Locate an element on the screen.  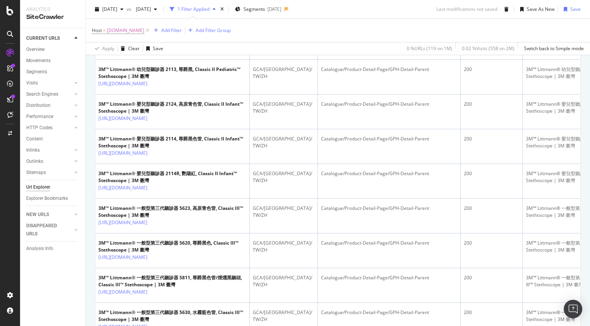
button: Add Filter Group is located at coordinates (208, 31).